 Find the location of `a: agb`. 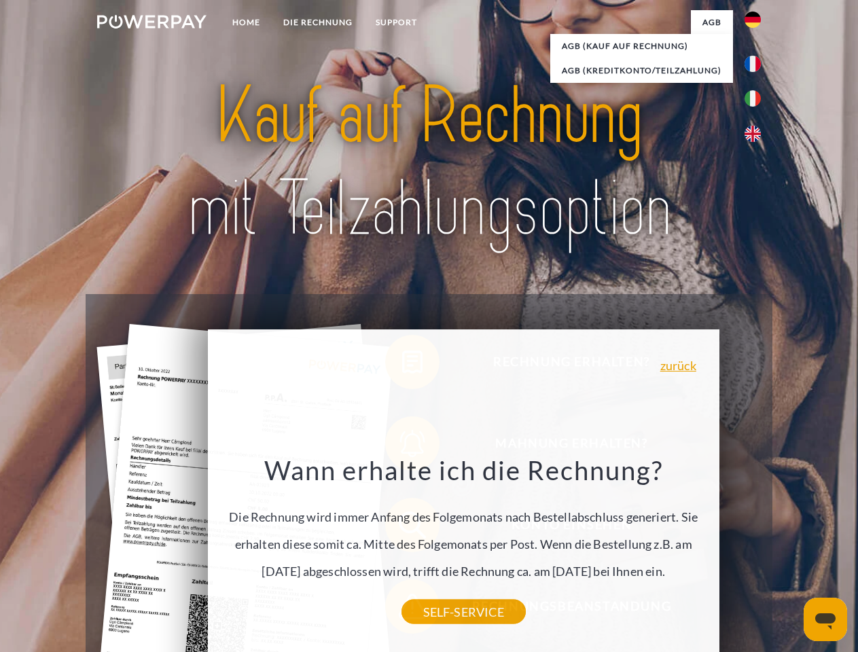

a: agb is located at coordinates (712, 22).